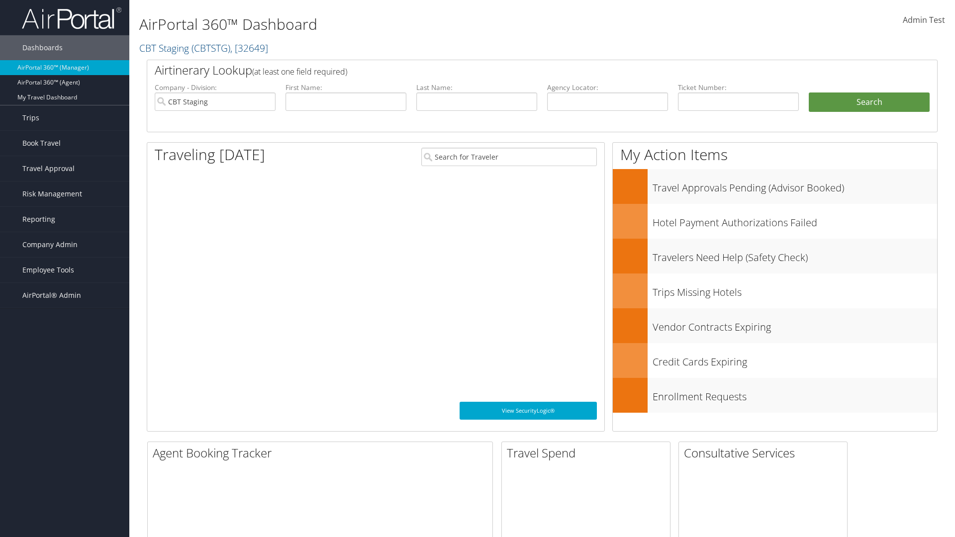 This screenshot has height=537, width=955. Describe the element at coordinates (795, 325) in the screenshot. I see `h3: Vendor Contracts Expiring` at that location.